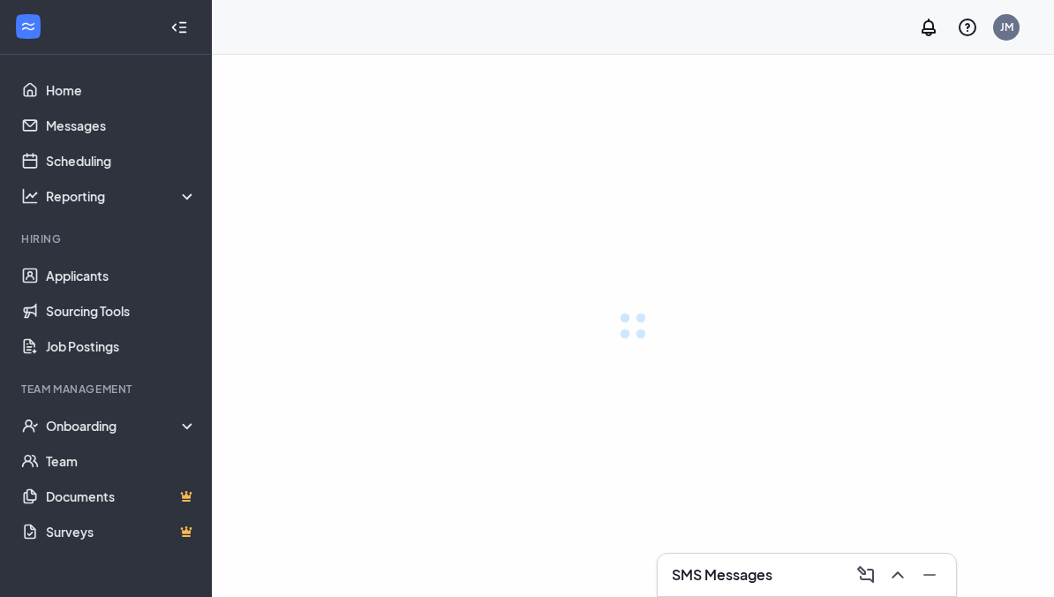 The width and height of the screenshot is (1054, 597). What do you see at coordinates (107, 389) in the screenshot?
I see `div: Team Management` at bounding box center [107, 389].